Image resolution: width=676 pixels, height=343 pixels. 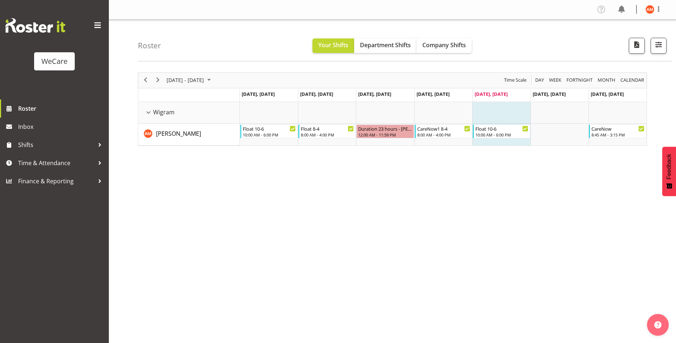 What do you see at coordinates (54, 61) in the screenshot?
I see `div: WeCare` at bounding box center [54, 61].